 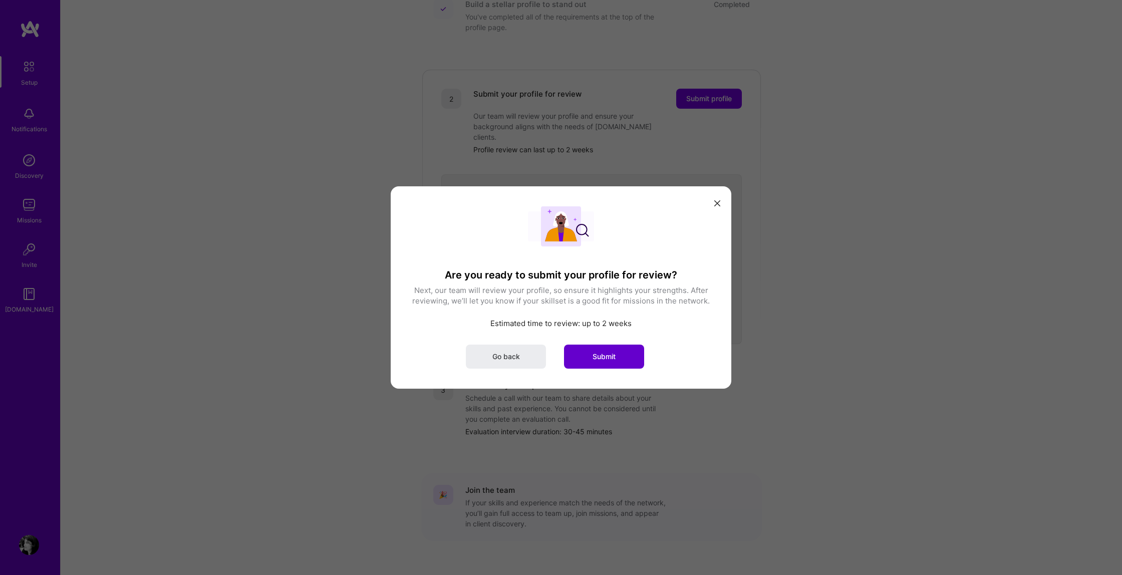 I want to click on span: Submit, so click(x=604, y=357).